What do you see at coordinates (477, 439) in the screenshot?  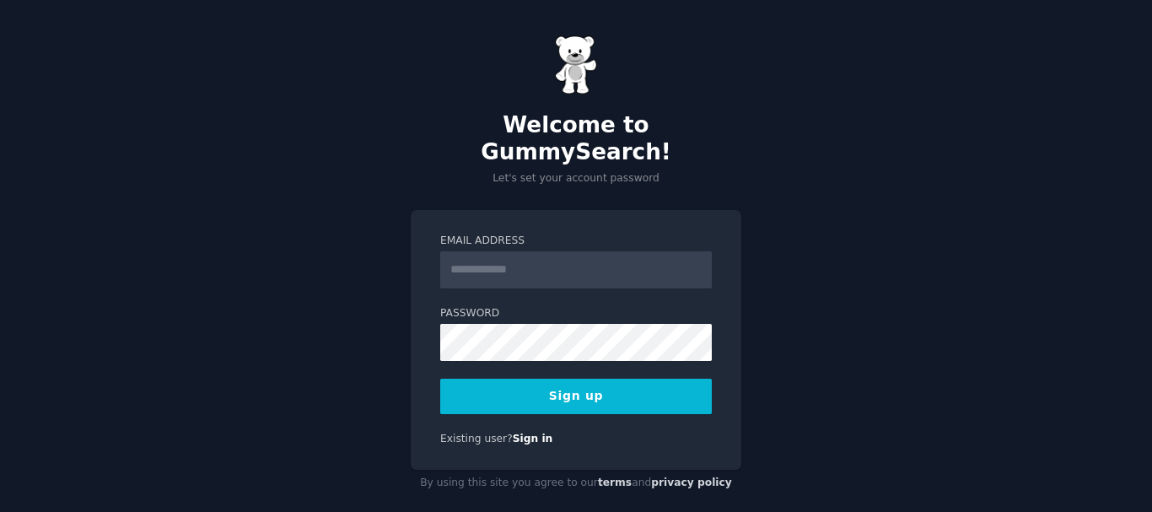 I see `span: Existing user?` at bounding box center [477, 439].